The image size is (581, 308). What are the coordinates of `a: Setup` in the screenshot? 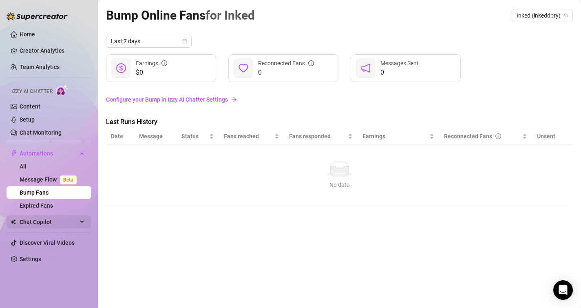 It's located at (27, 119).